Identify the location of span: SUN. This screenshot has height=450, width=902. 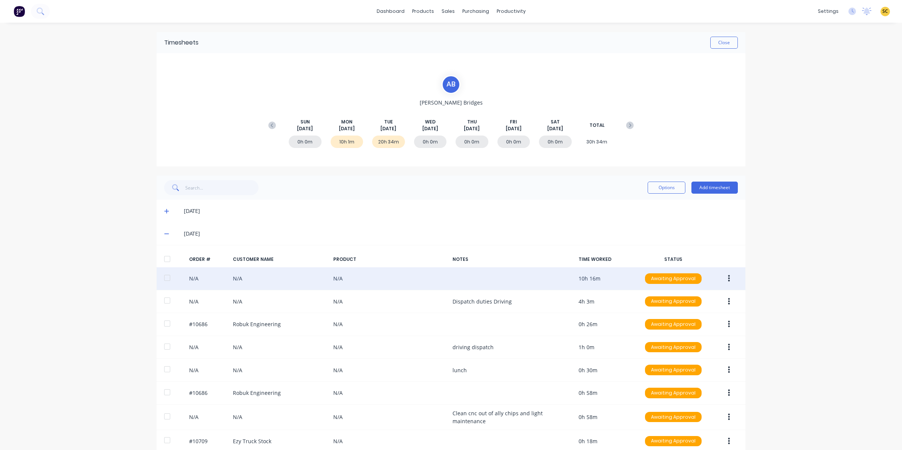
(305, 122).